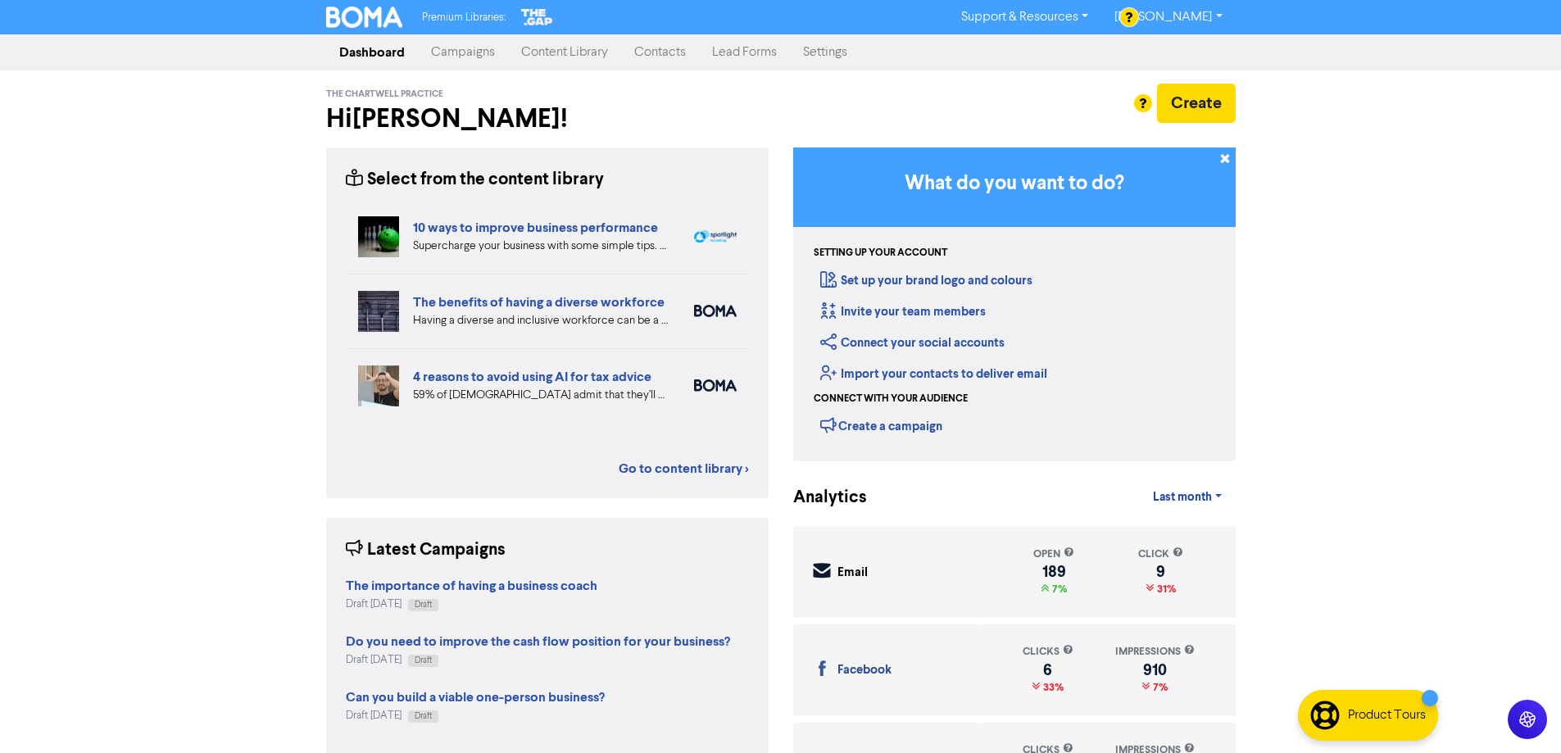 The height and width of the screenshot is (753, 1561). Describe the element at coordinates (541, 320) in the screenshot. I see `div: Having a diverse and inclusive workforce can be a major boost for your business. We list four of ...` at that location.